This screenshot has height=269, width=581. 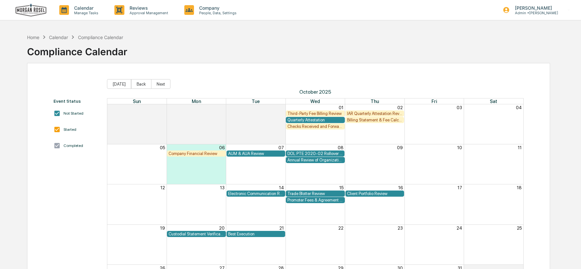 I want to click on button: 05, so click(x=163, y=147).